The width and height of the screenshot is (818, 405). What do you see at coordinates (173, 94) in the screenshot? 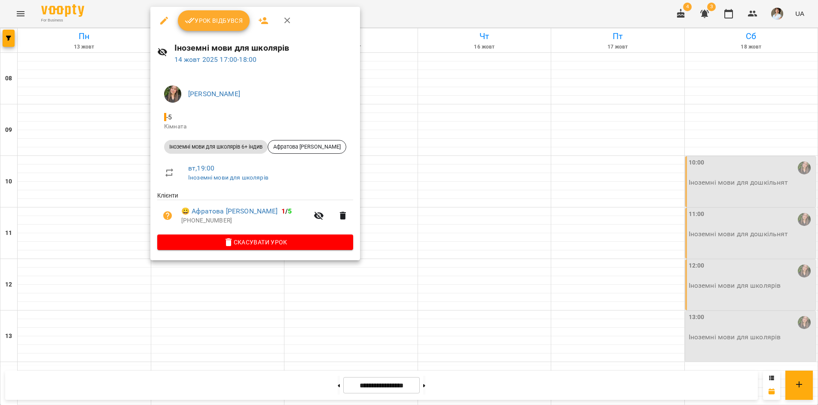
I see `img: 270df722615d896c54f237e9939fe3f1.jpg` at bounding box center [173, 94].